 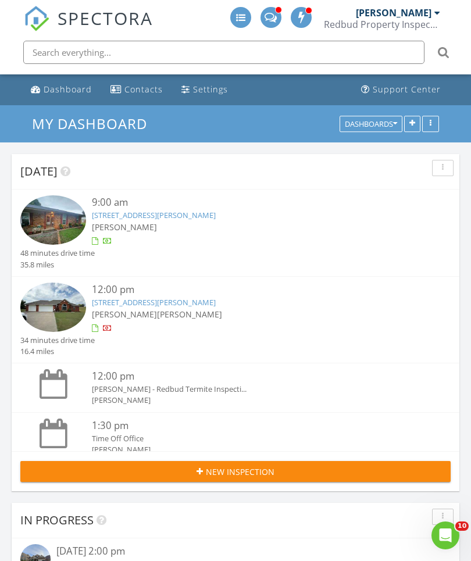 I want to click on span: New Inspection, so click(x=240, y=471).